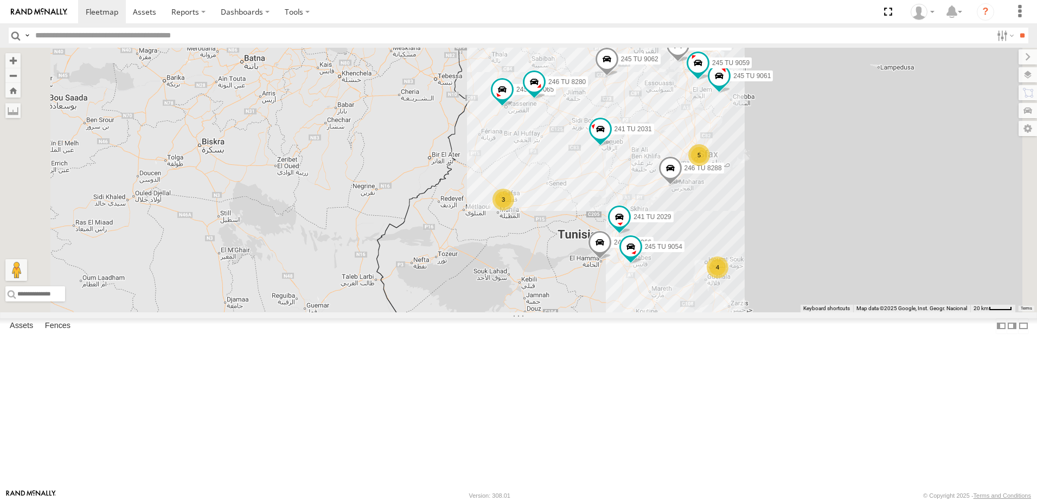 This screenshot has height=501, width=1037. I want to click on div: 5, so click(699, 155).